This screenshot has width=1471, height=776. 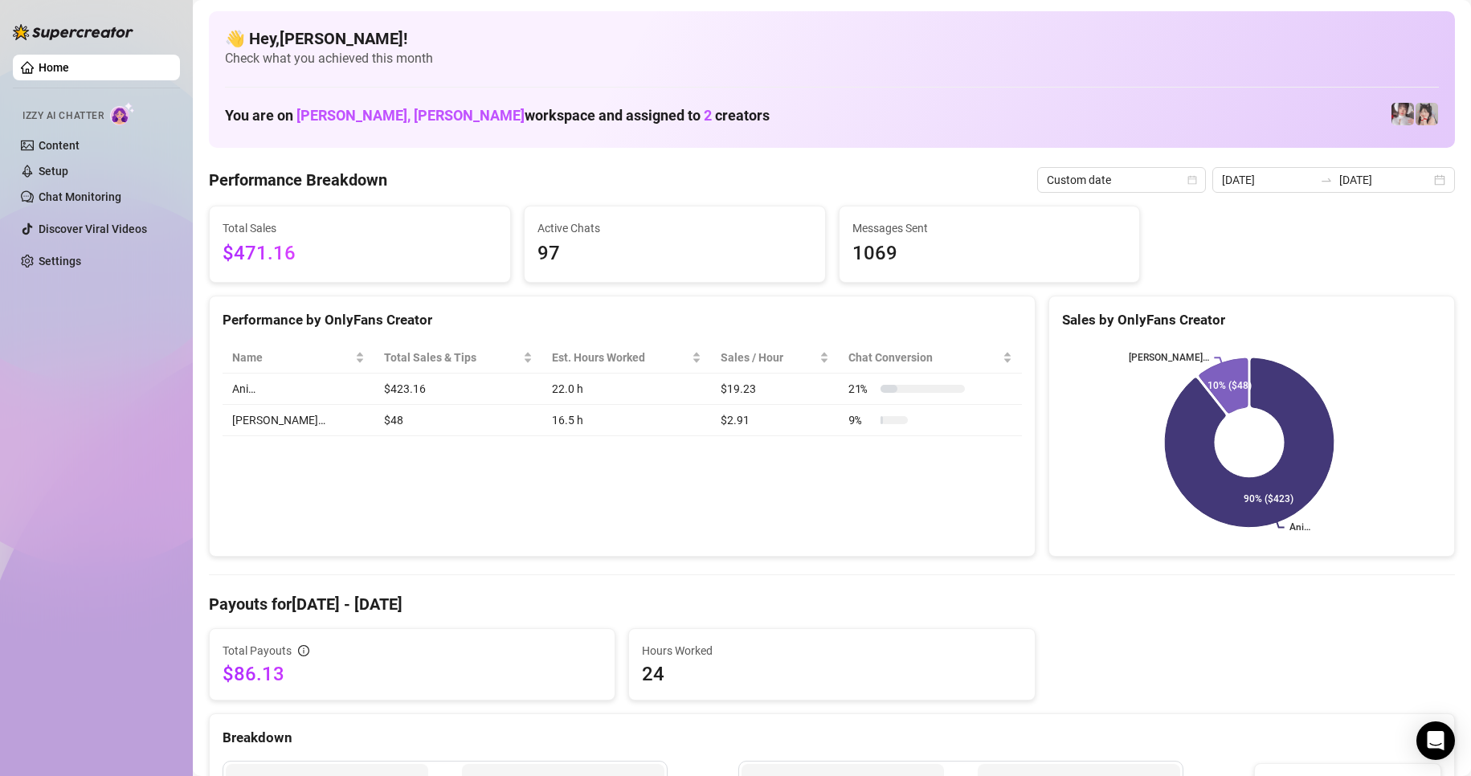 What do you see at coordinates (675, 228) in the screenshot?
I see `span: Active Chats` at bounding box center [675, 228].